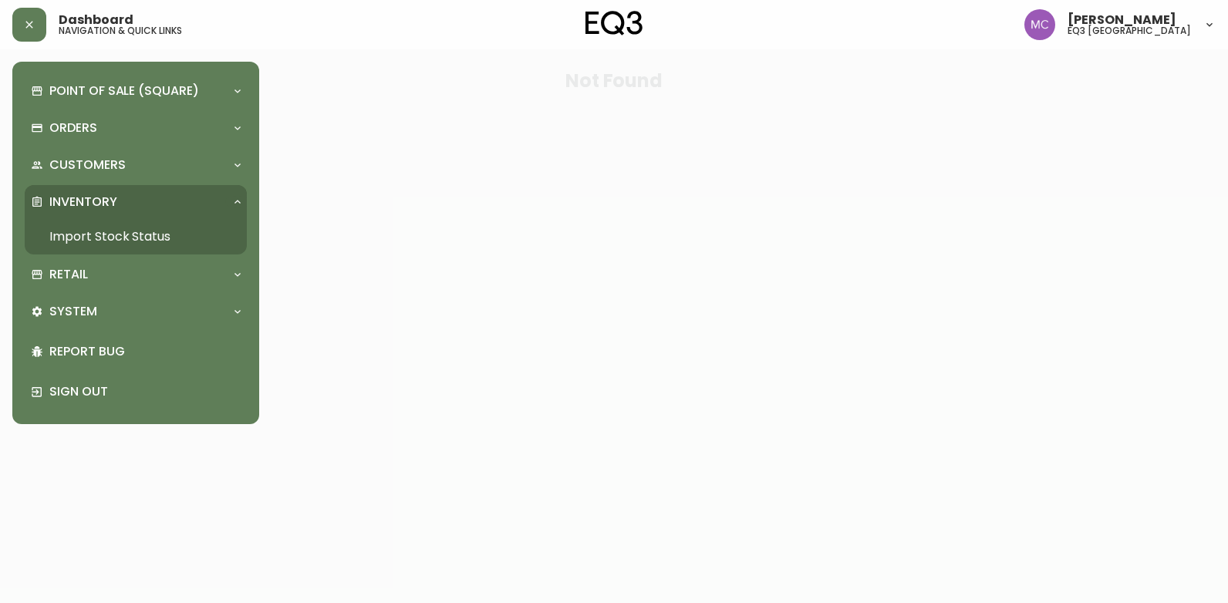 The height and width of the screenshot is (603, 1228). I want to click on span: Dashboard, so click(96, 20).